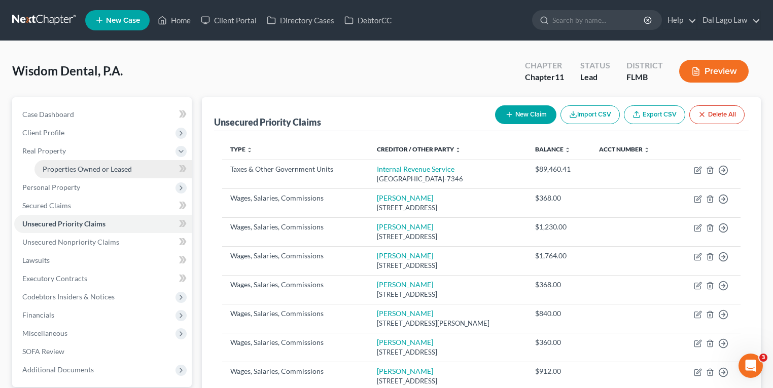  I want to click on button: Delete All, so click(716, 115).